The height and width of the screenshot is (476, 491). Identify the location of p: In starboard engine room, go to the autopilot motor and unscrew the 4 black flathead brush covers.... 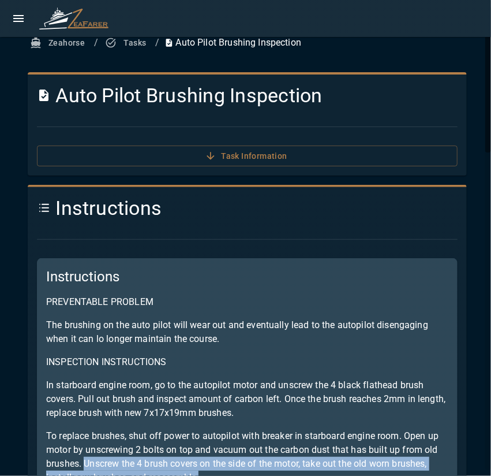
(247, 399).